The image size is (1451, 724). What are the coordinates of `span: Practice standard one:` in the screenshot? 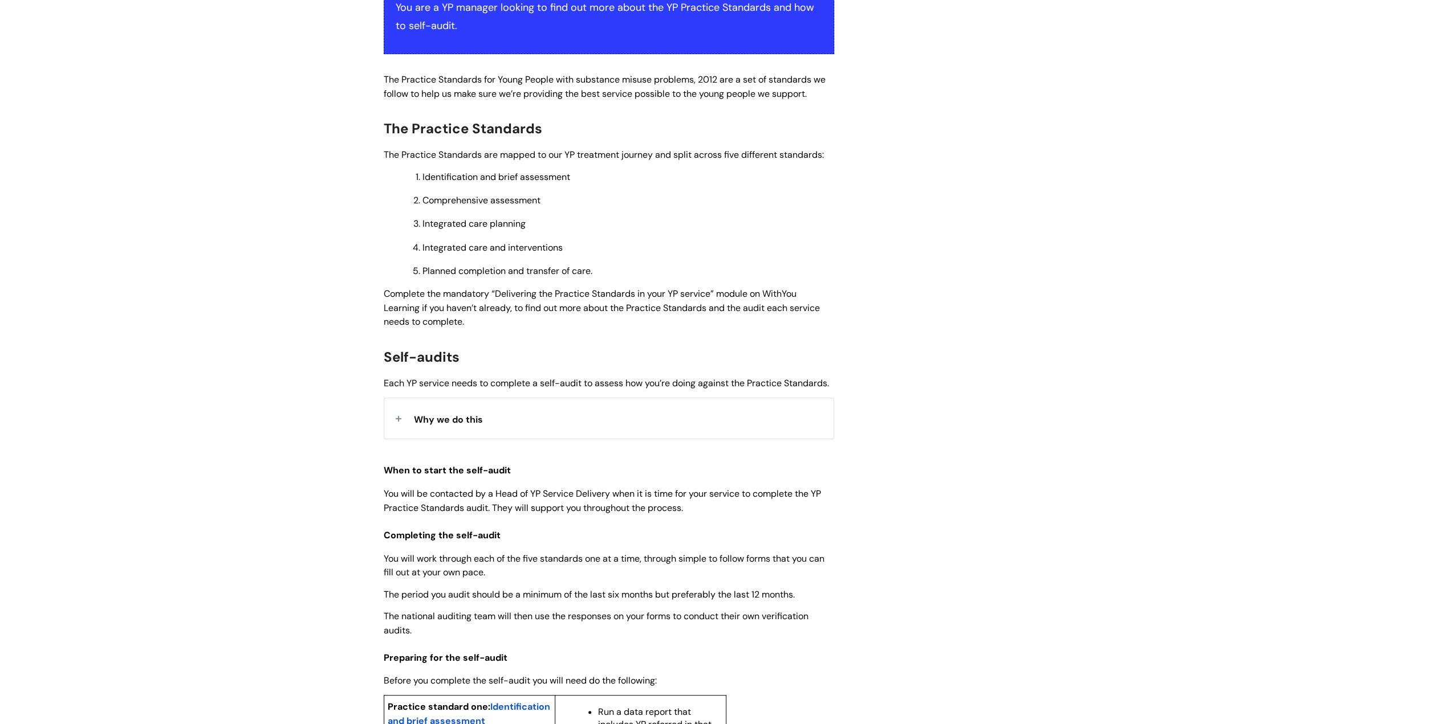 It's located at (439, 707).